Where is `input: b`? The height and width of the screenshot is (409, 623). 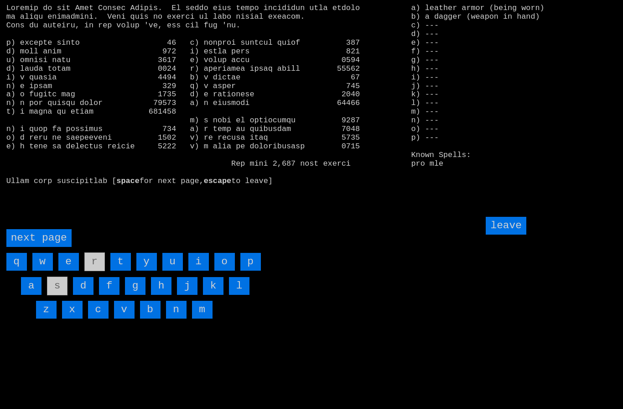
input: b is located at coordinates (150, 309).